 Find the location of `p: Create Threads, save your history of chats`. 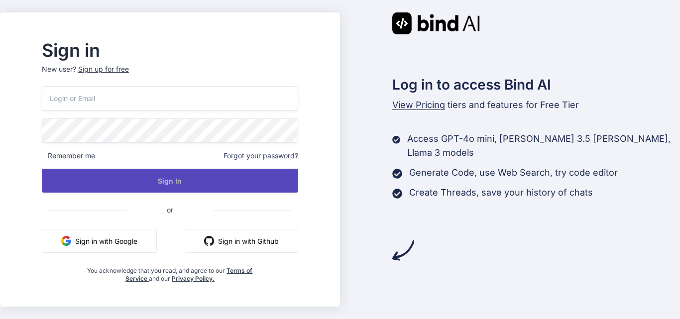

p: Create Threads, save your history of chats is located at coordinates (501, 193).